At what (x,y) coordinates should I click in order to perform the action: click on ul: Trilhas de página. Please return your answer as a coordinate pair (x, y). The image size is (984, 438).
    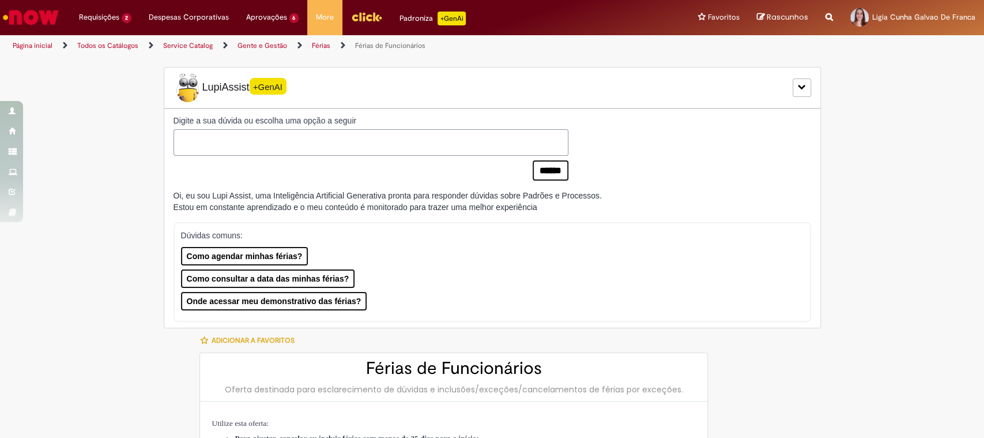
    Looking at the image, I should click on (328, 46).